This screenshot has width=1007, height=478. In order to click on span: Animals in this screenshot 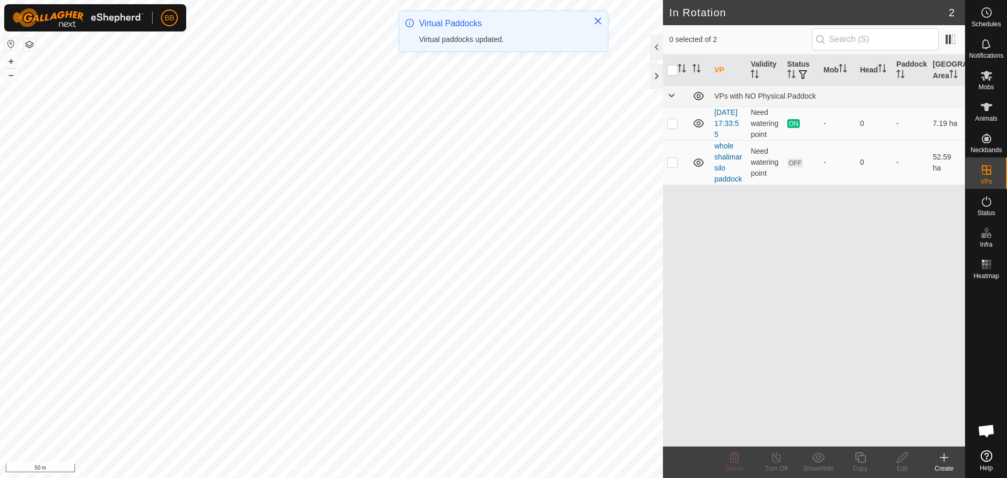, I will do `click(986, 118)`.